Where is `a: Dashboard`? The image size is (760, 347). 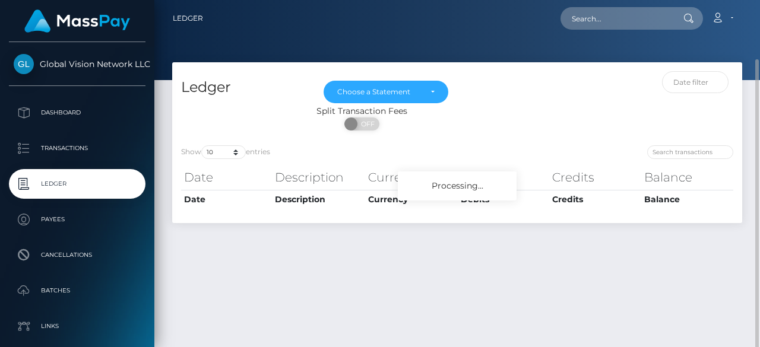
a: Dashboard is located at coordinates (77, 113).